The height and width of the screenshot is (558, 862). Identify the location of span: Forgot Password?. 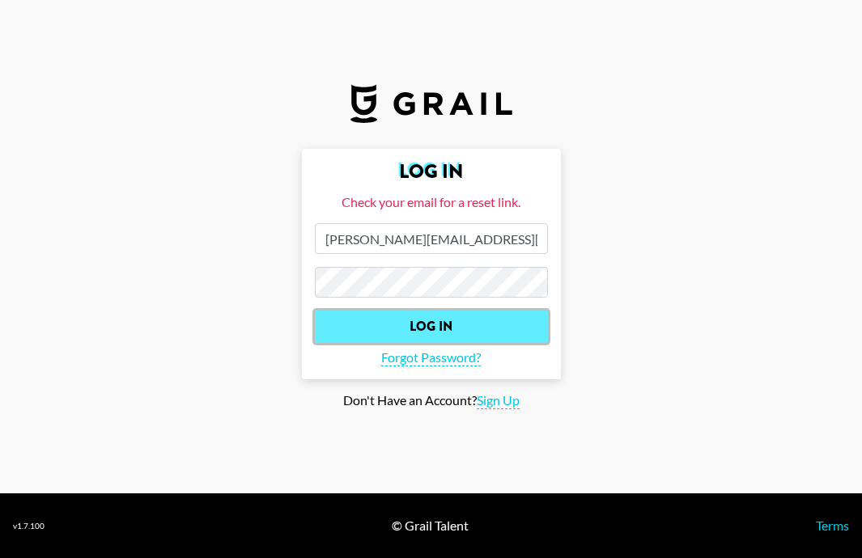
(430, 358).